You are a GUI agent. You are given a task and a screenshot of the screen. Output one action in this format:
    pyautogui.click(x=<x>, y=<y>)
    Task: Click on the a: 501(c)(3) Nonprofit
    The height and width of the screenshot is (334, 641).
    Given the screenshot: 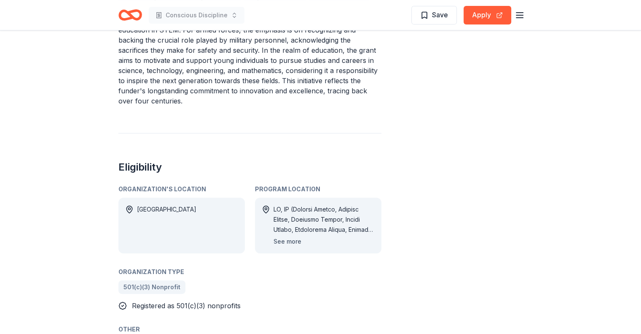 What is the action you would take?
    pyautogui.click(x=152, y=287)
    